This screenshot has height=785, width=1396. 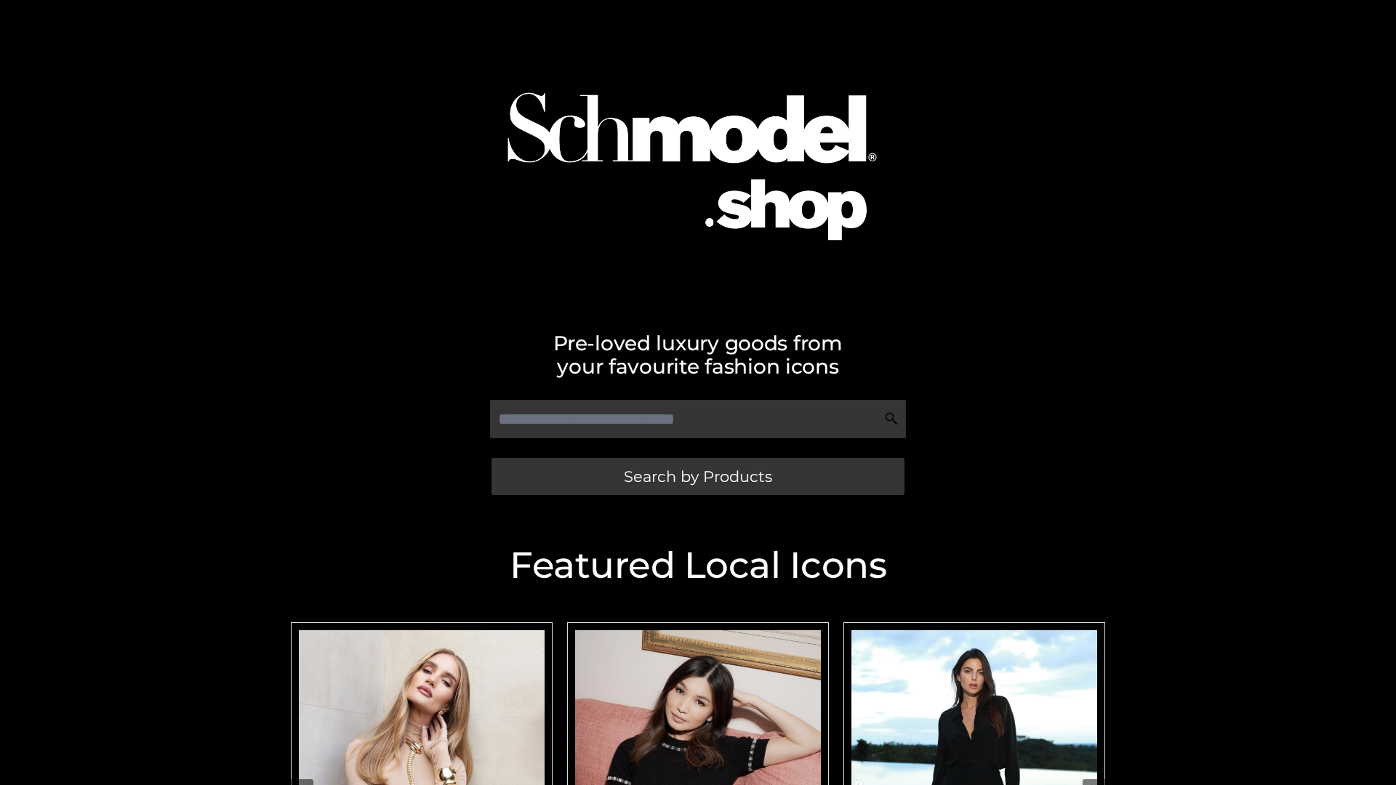 What do you see at coordinates (698, 355) in the screenshot?
I see `h2: Pre-loved luxury goods from your favourite fashion icons` at bounding box center [698, 355].